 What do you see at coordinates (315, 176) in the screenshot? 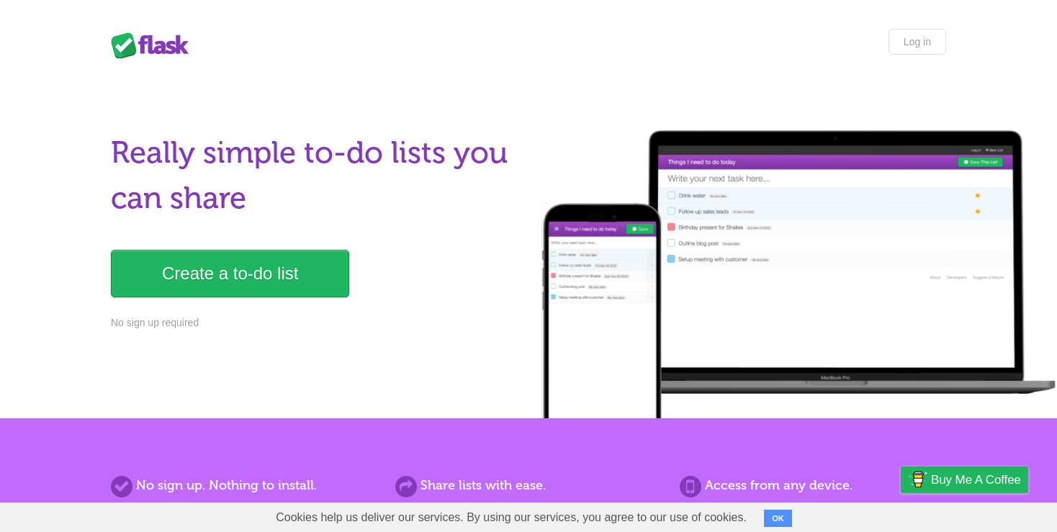
I see `h1: Really simple to-do lists you can share` at bounding box center [315, 176].